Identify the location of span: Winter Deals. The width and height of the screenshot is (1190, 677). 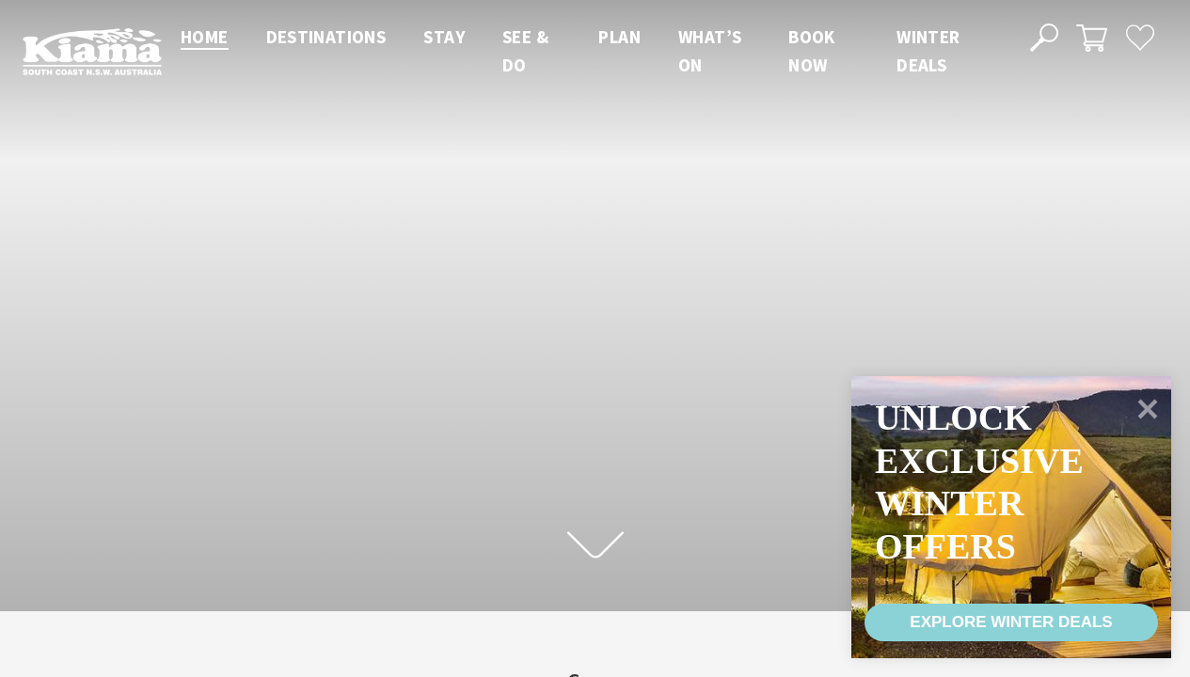
(928, 51).